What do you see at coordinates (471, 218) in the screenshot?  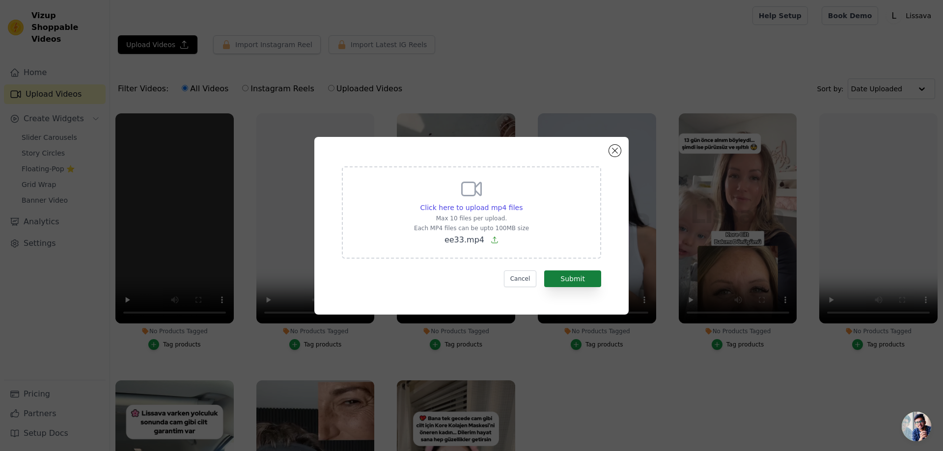 I see `p: Max 10 files per upload.` at bounding box center [471, 218].